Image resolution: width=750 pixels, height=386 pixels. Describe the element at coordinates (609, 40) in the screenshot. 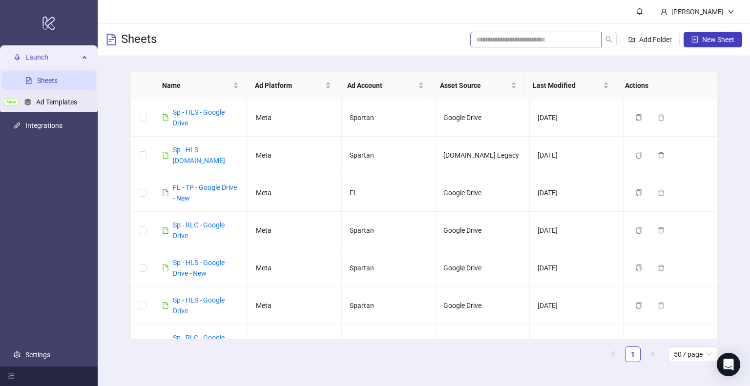

I see `span: search` at that location.